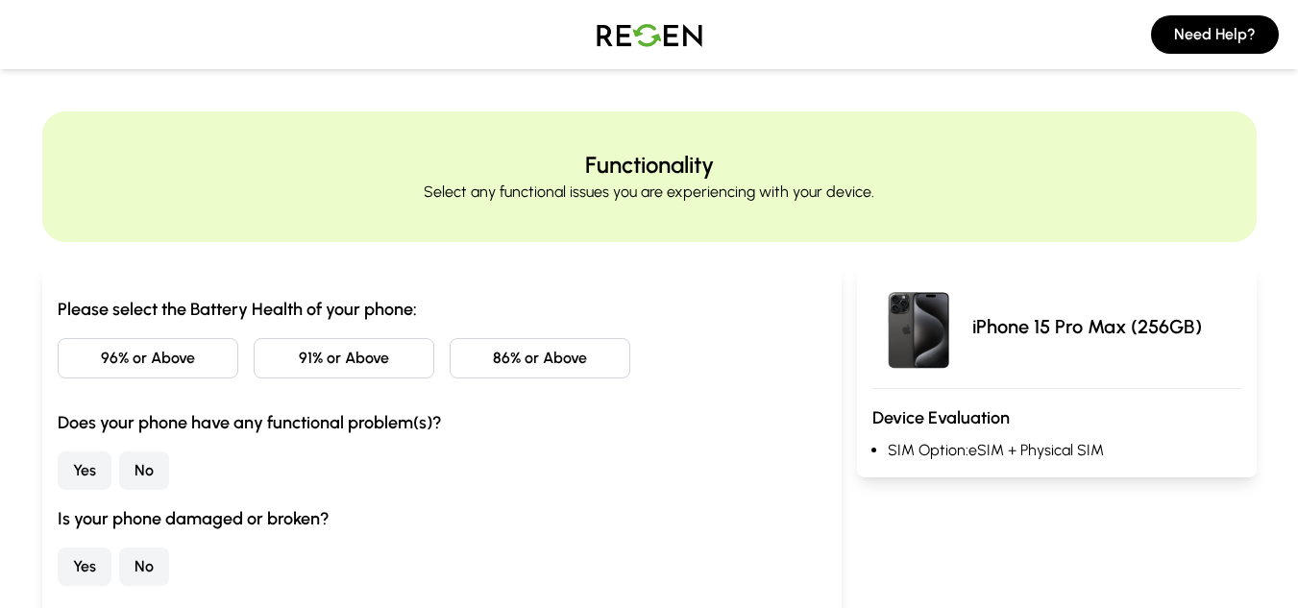 The height and width of the screenshot is (608, 1298). Describe the element at coordinates (1057, 418) in the screenshot. I see `h3: Device Evaluation` at that location.